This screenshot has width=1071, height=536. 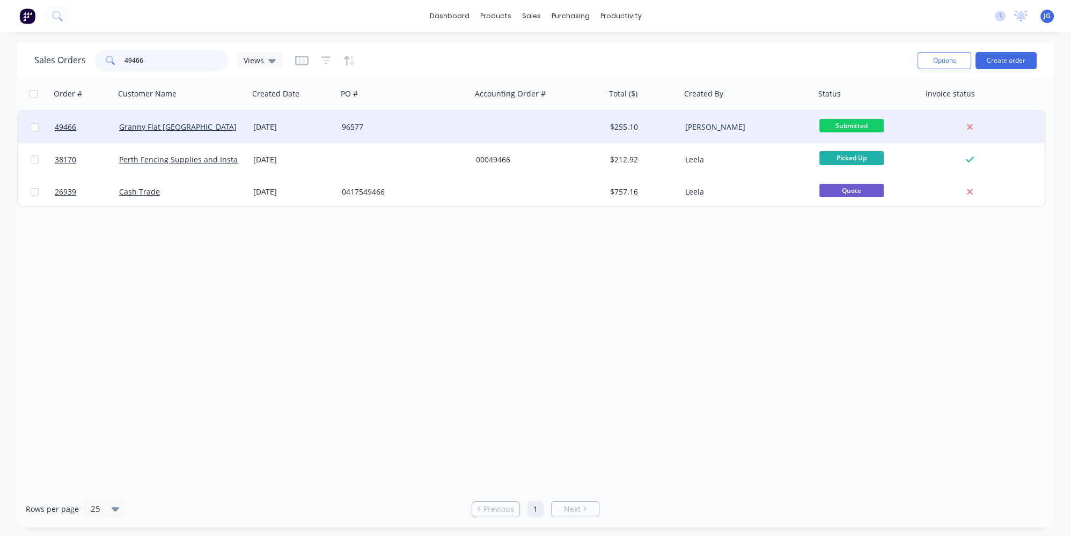 I want to click on span: JG, so click(x=1047, y=16).